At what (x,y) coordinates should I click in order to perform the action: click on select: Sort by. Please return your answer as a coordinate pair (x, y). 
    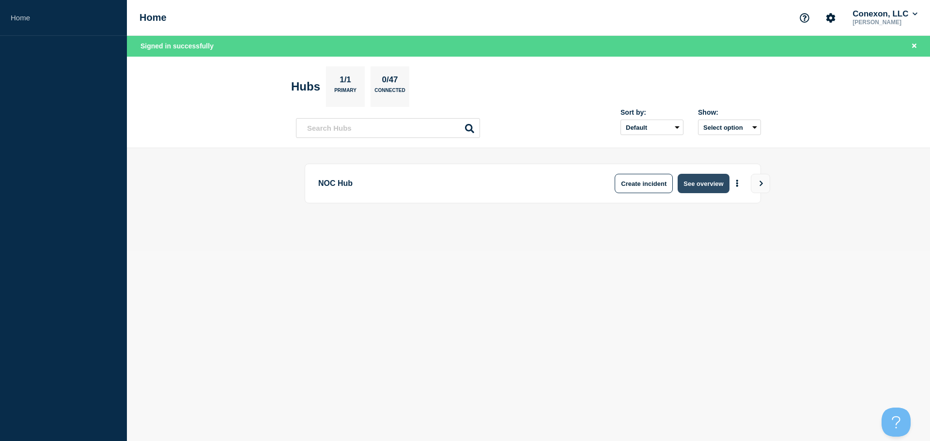
    Looking at the image, I should click on (652, 127).